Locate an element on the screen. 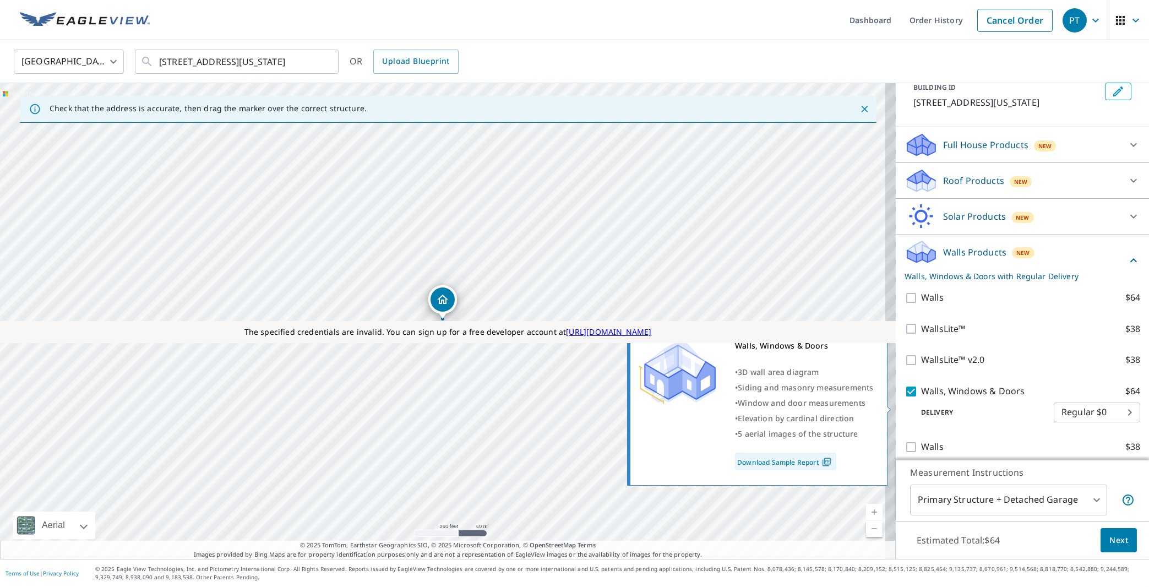 Image resolution: width=1149 pixels, height=587 pixels. span: Next is located at coordinates (1119, 540).